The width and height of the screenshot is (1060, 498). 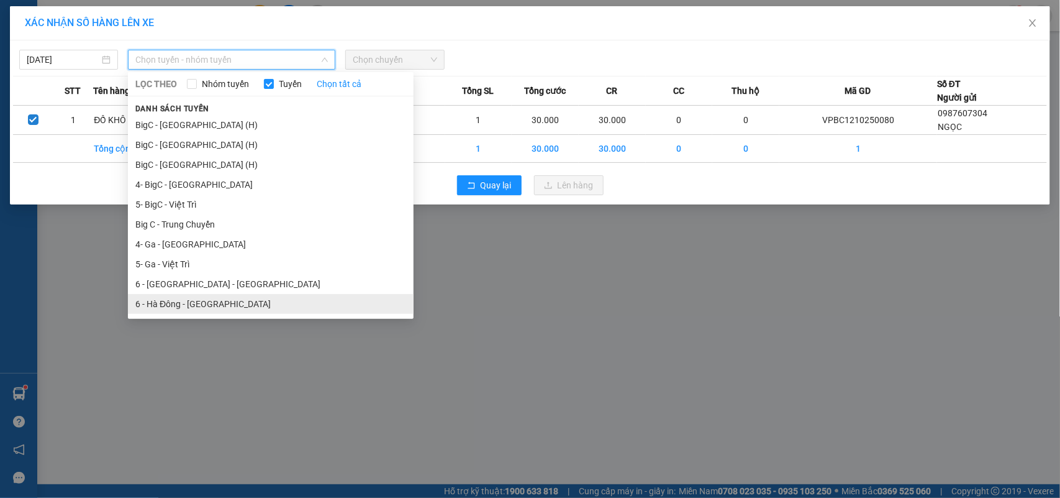 I want to click on td: Tổng cộng, so click(x=127, y=148).